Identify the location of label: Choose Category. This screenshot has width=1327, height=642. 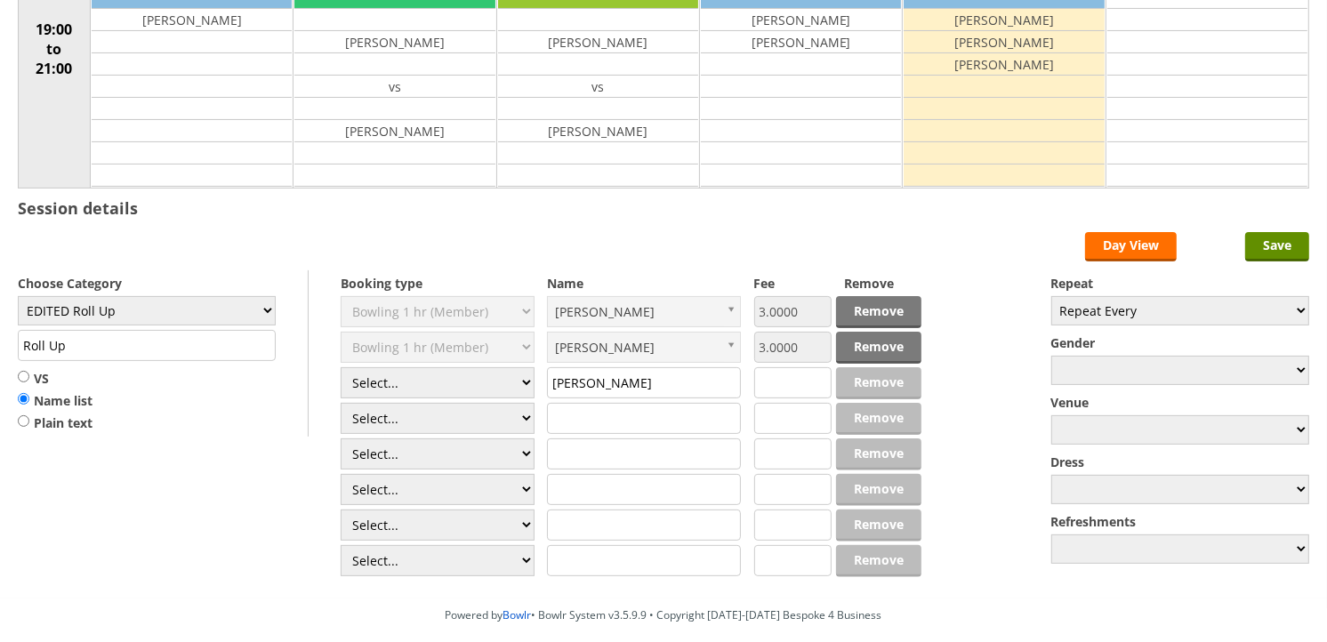
(147, 283).